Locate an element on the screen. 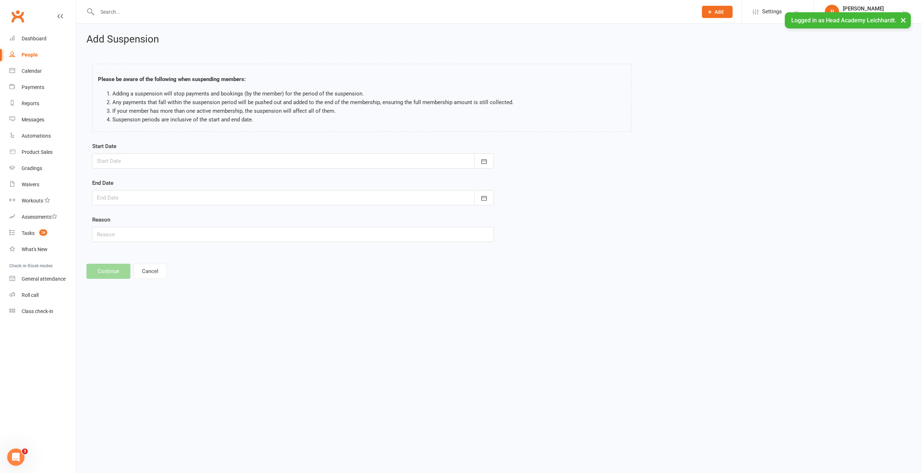  a: Payments is located at coordinates (43, 87).